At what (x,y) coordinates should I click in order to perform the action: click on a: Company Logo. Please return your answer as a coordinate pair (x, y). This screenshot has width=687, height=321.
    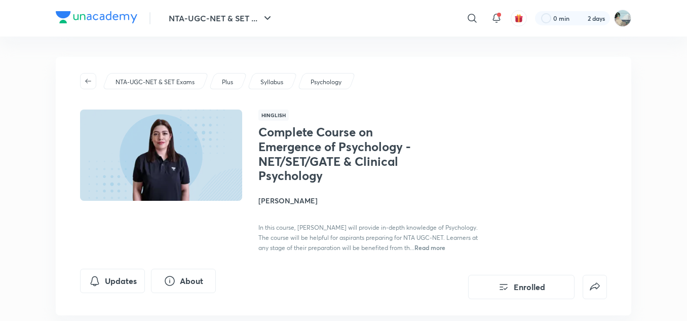
    Looking at the image, I should click on (96, 18).